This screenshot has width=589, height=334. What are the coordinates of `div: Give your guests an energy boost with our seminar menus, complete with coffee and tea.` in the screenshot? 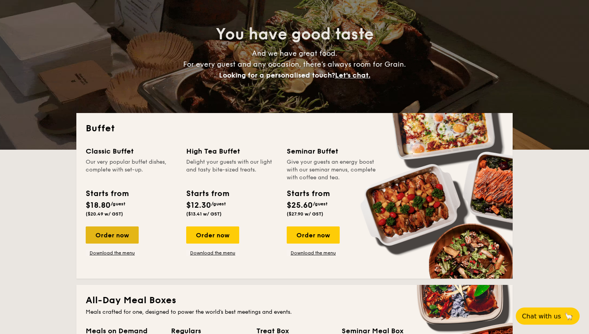 It's located at (332, 170).